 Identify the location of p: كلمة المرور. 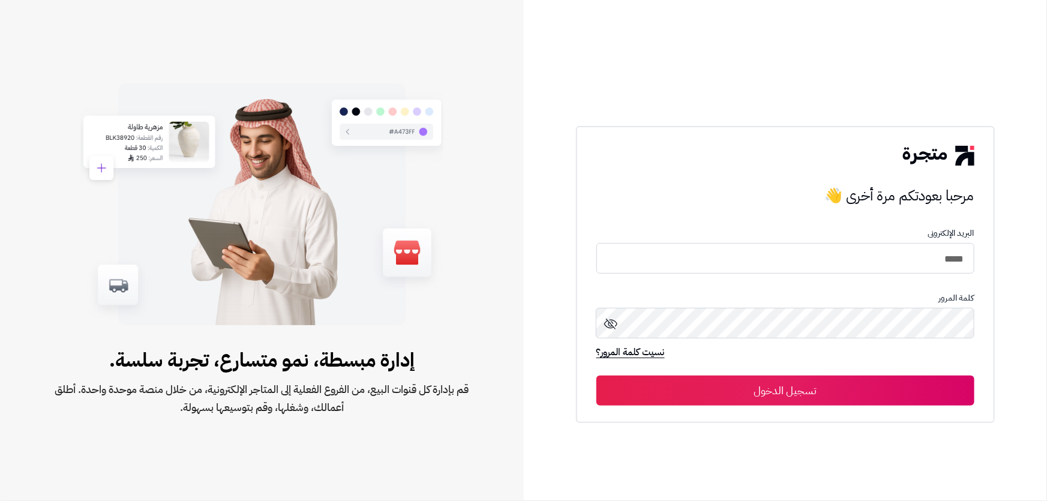
(786, 298).